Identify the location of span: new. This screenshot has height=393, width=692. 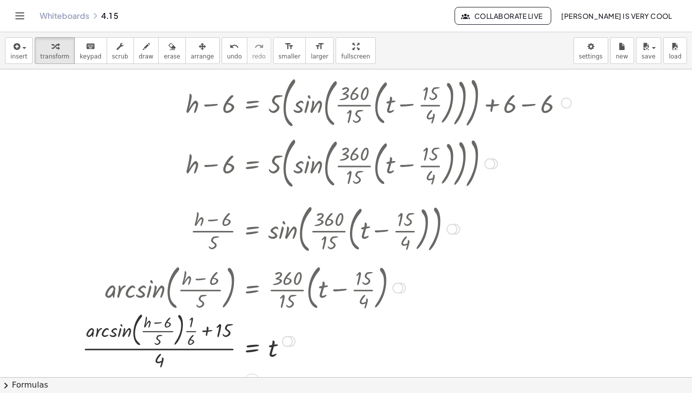
(621, 56).